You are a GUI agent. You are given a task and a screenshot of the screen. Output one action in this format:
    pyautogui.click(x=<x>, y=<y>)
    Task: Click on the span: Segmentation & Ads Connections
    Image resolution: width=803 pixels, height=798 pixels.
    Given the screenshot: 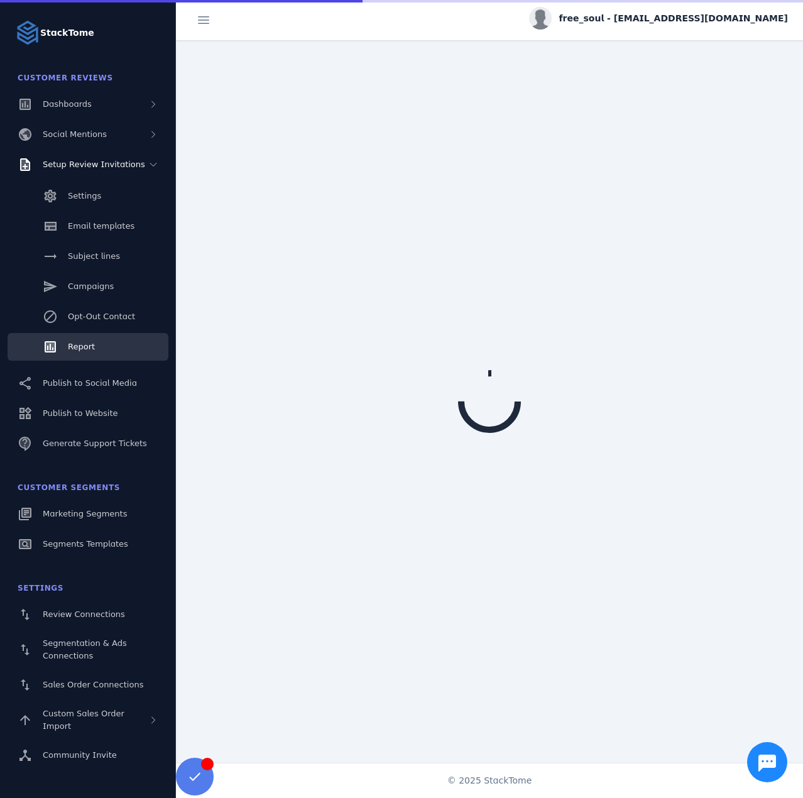 What is the action you would take?
    pyautogui.click(x=85, y=649)
    